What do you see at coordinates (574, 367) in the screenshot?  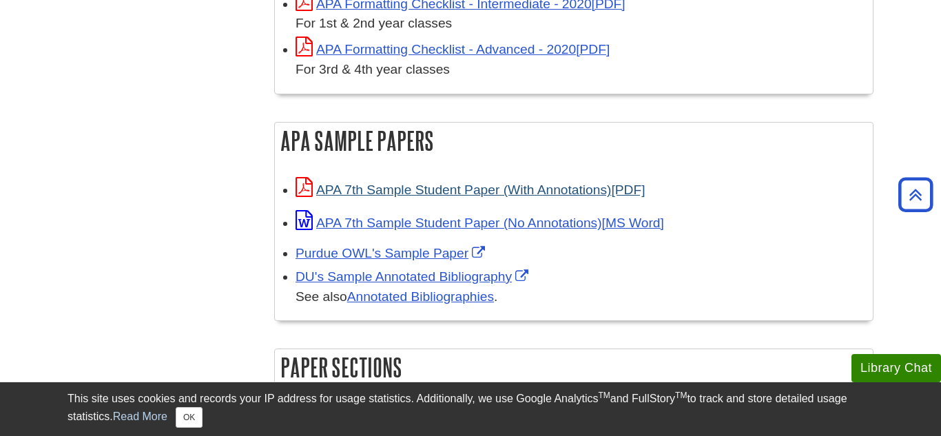 I see `h2: Paper Sections` at bounding box center [574, 367].